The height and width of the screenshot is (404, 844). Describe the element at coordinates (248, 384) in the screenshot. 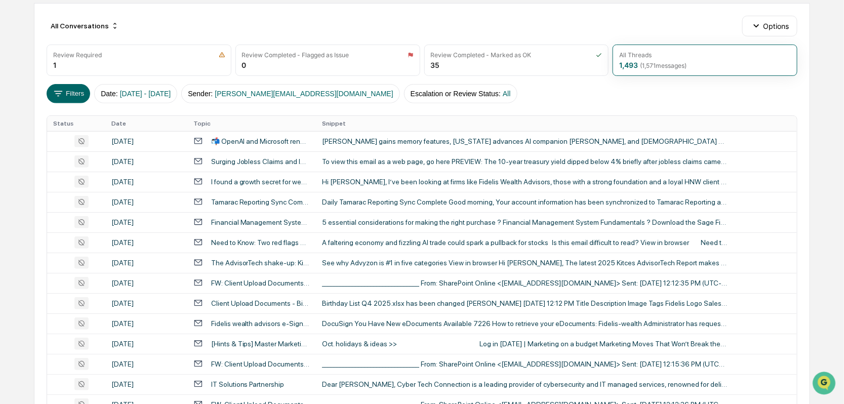

I see `div: IT Solutions Partnership` at that location.